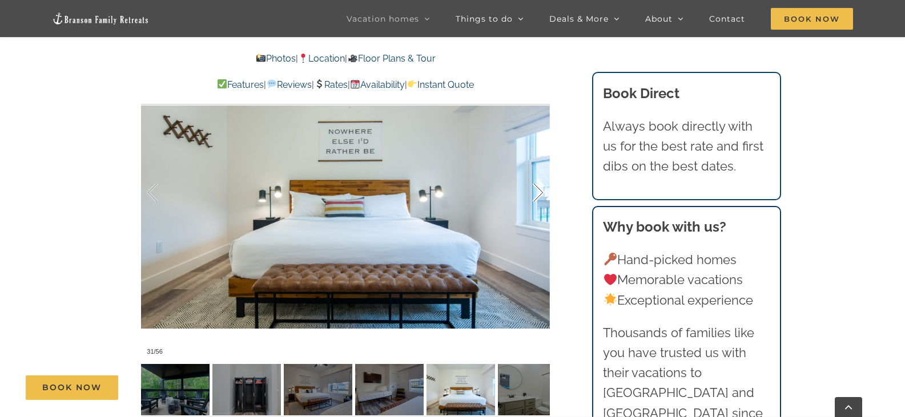 The width and height of the screenshot is (905, 417). What do you see at coordinates (100, 18) in the screenshot?
I see `img: Branson Family Retreats Logo` at bounding box center [100, 18].